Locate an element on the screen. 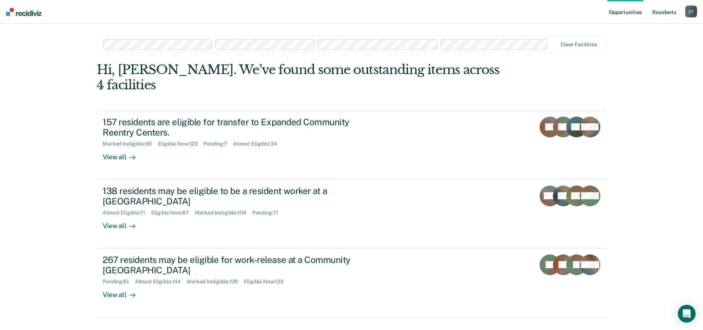 Image resolution: width=703 pixels, height=330 pixels. div: C T is located at coordinates (691, 11).